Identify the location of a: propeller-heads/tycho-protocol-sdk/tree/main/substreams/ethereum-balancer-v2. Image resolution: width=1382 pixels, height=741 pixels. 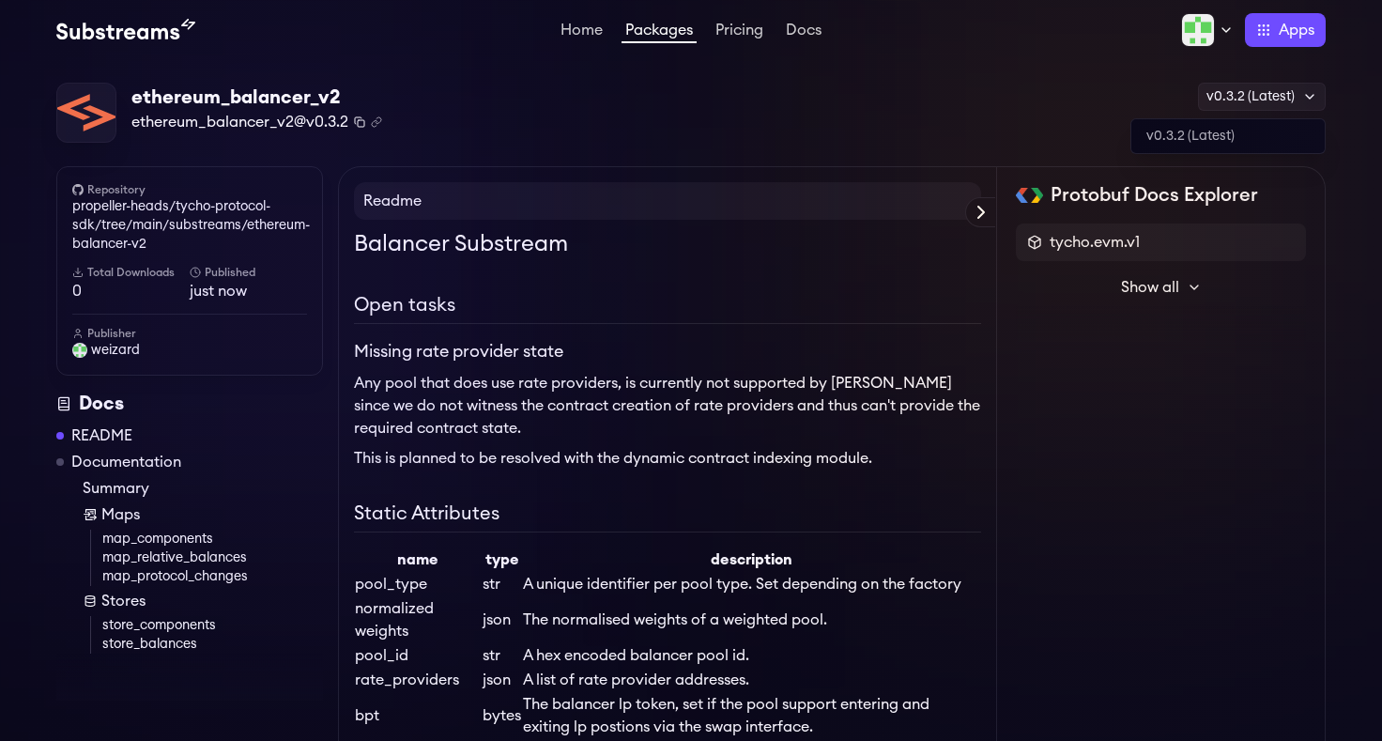
(190, 225).